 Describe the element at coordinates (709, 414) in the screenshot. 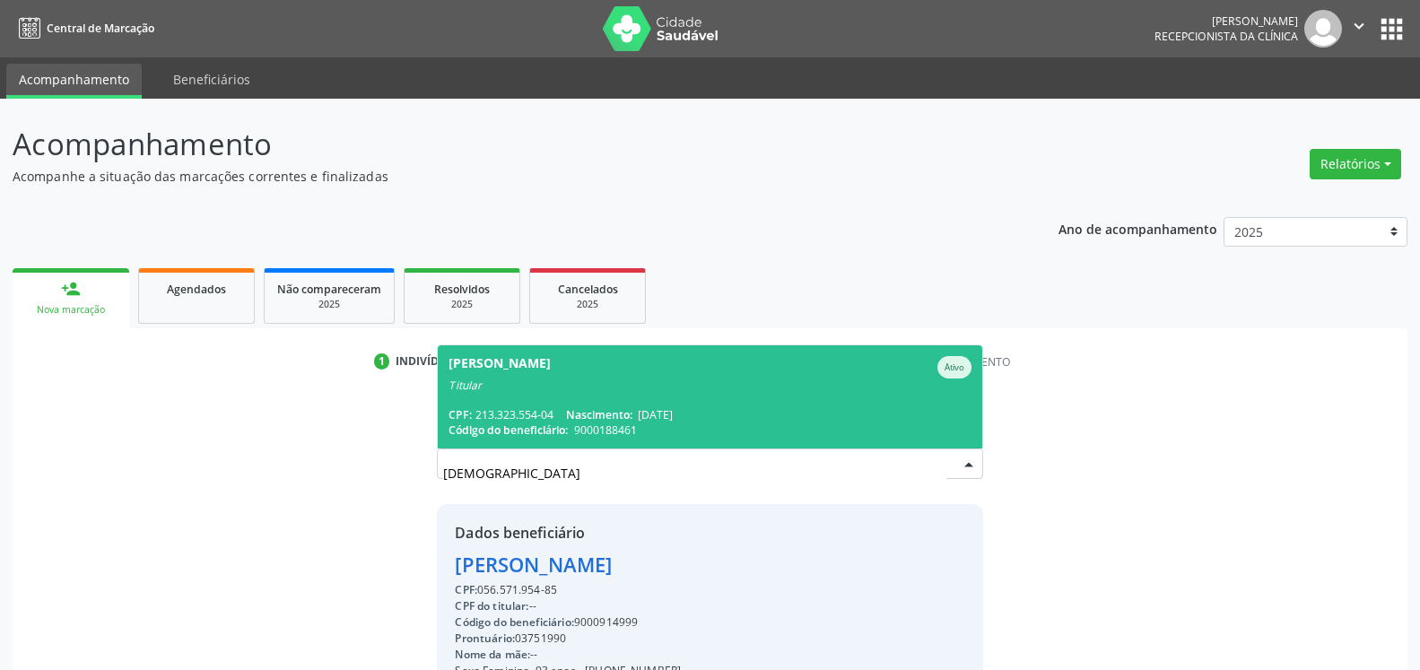

I see `div: 213.323.554-04` at that location.